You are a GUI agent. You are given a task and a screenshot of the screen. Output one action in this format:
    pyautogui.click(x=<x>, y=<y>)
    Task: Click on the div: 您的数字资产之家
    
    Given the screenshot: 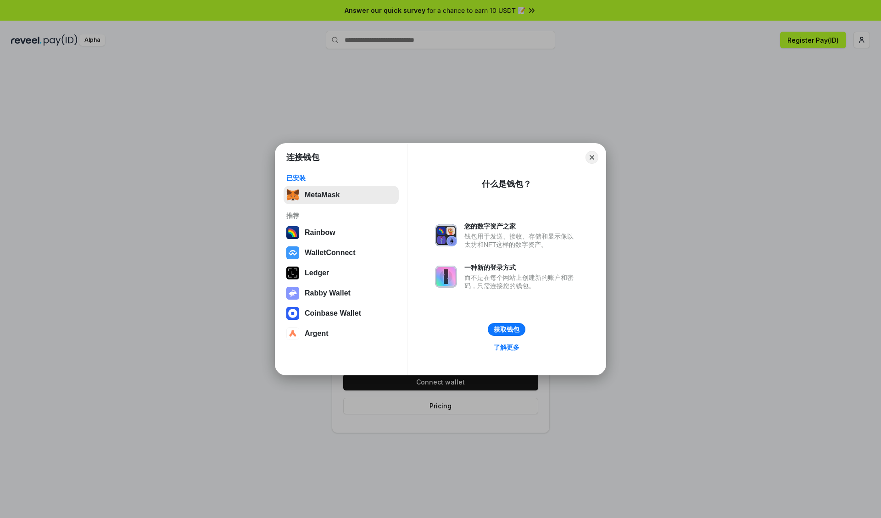 What is the action you would take?
    pyautogui.click(x=521, y=226)
    